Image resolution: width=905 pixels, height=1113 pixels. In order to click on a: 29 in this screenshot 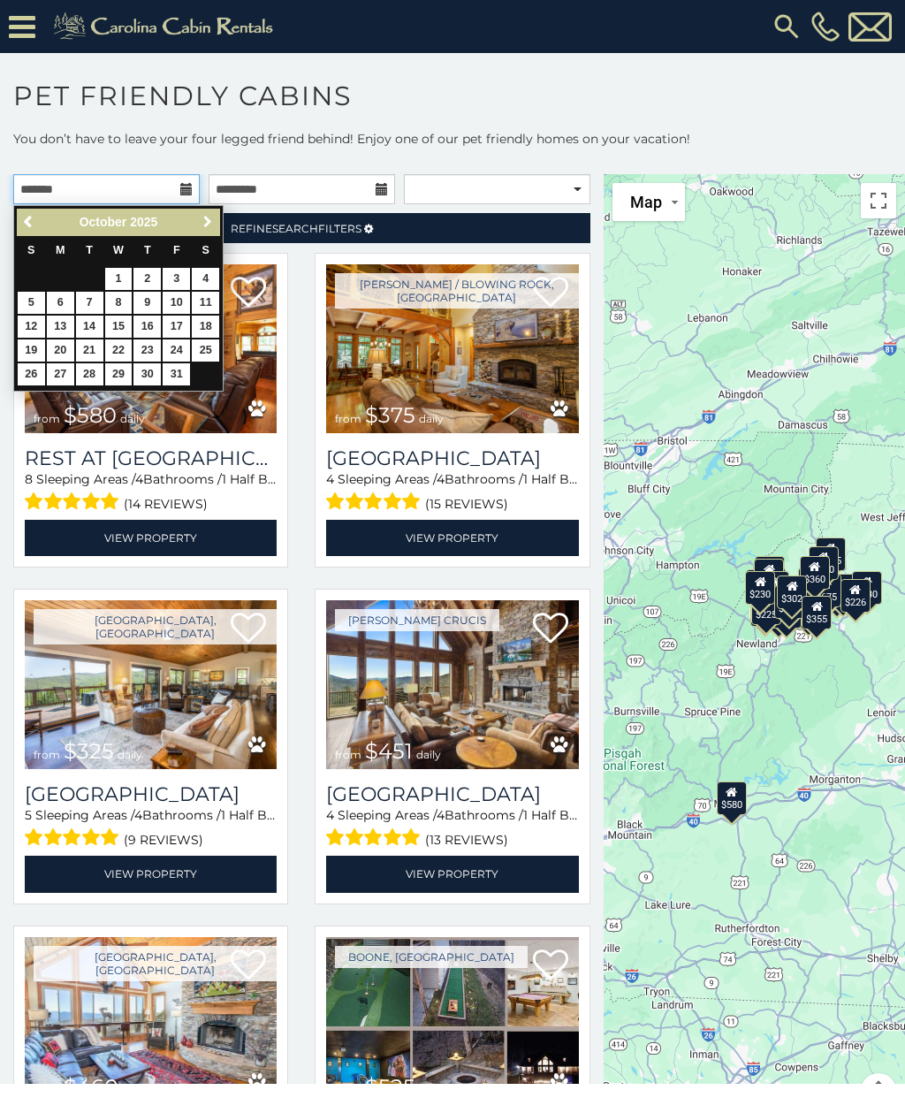, I will do `click(118, 374)`.